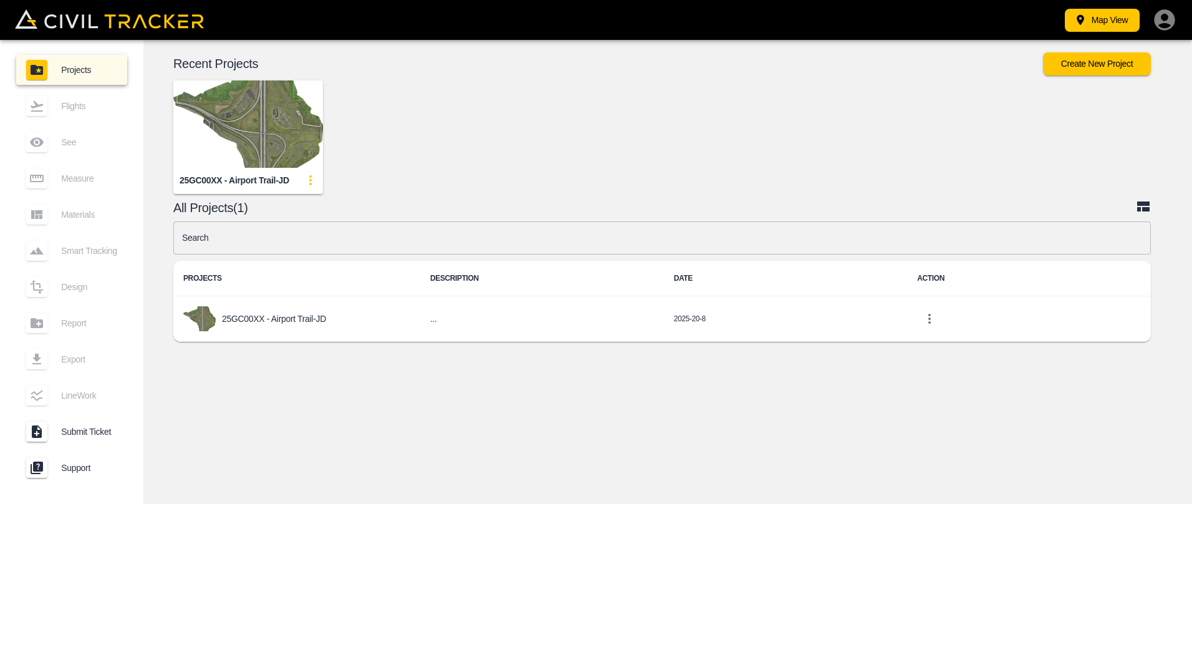 The width and height of the screenshot is (1192, 670). I want to click on p: Recent Projects, so click(608, 64).